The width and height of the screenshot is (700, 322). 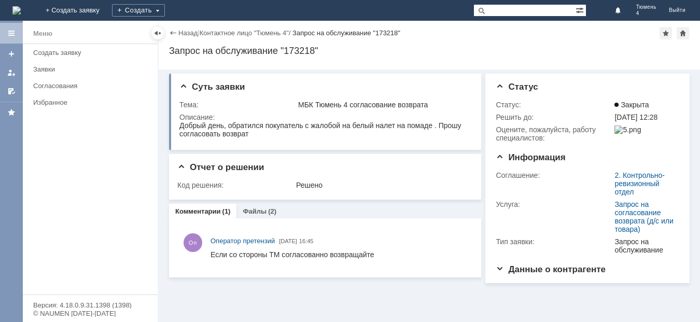 What do you see at coordinates (581, 9) in the screenshot?
I see `span: Расширенный поиск` at bounding box center [581, 9].